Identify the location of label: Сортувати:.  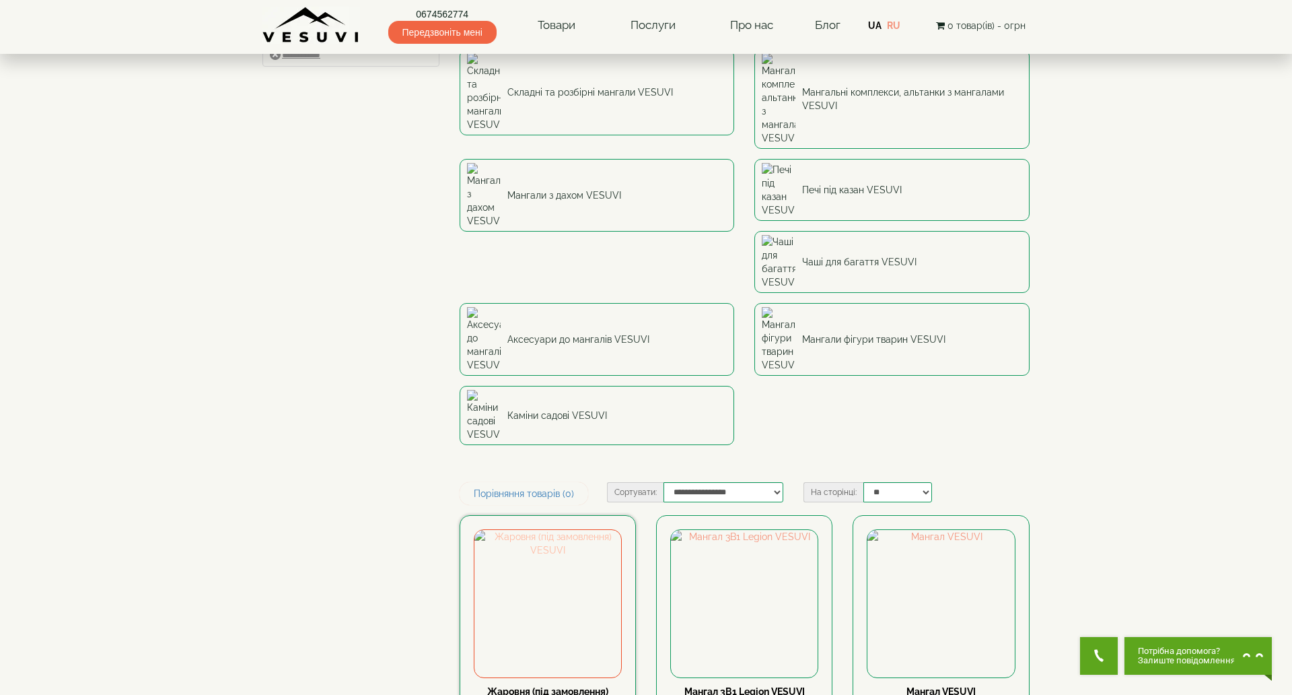
(635, 492).